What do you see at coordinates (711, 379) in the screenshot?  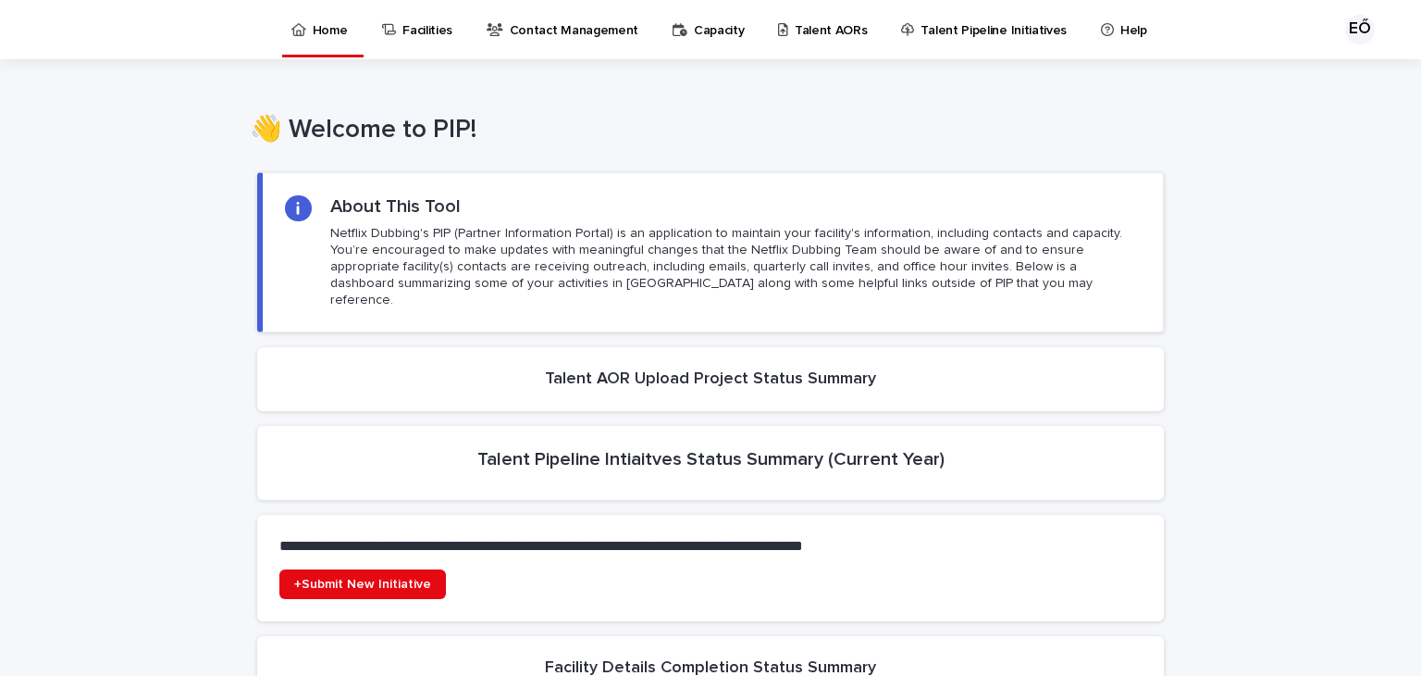 I see `h2: Talent AOR Upload Project Status Summary` at bounding box center [711, 379].